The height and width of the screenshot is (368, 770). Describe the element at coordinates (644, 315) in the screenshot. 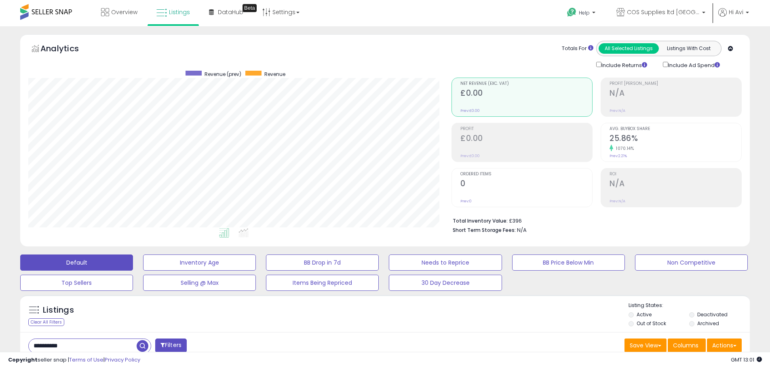

I see `label: Active` at that location.